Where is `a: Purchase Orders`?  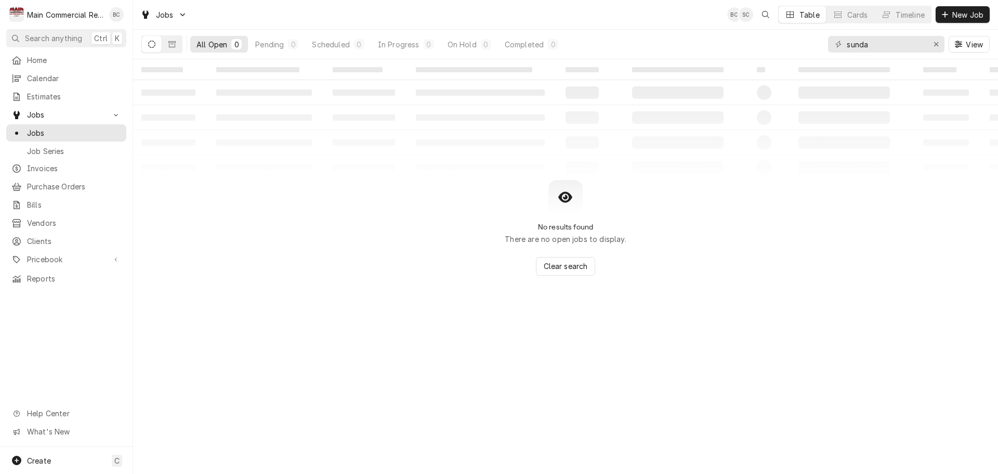
a: Purchase Orders is located at coordinates (66, 186).